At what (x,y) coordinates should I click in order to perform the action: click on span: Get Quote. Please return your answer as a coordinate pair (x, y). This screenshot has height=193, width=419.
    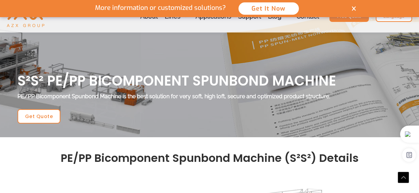
    Looking at the image, I should click on (39, 117).